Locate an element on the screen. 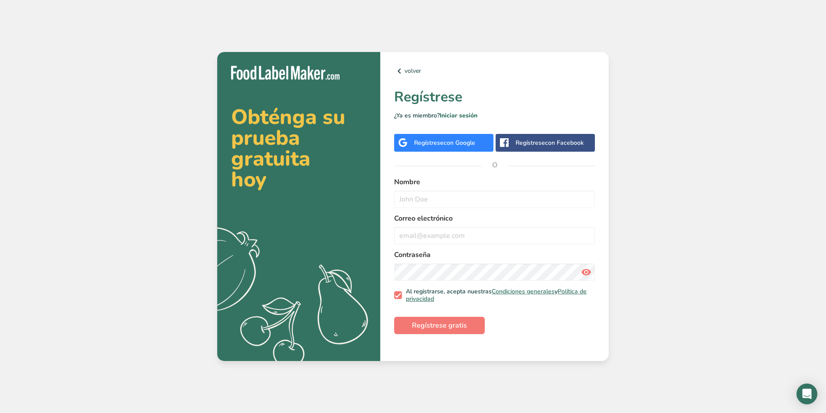  a: Política de privacidad is located at coordinates (496, 295).